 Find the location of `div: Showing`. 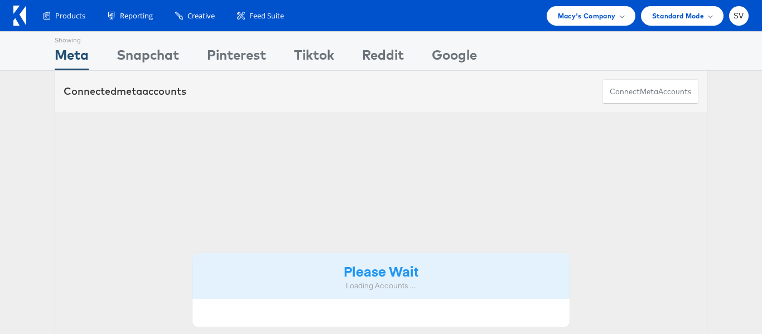

div: Showing is located at coordinates (71, 38).